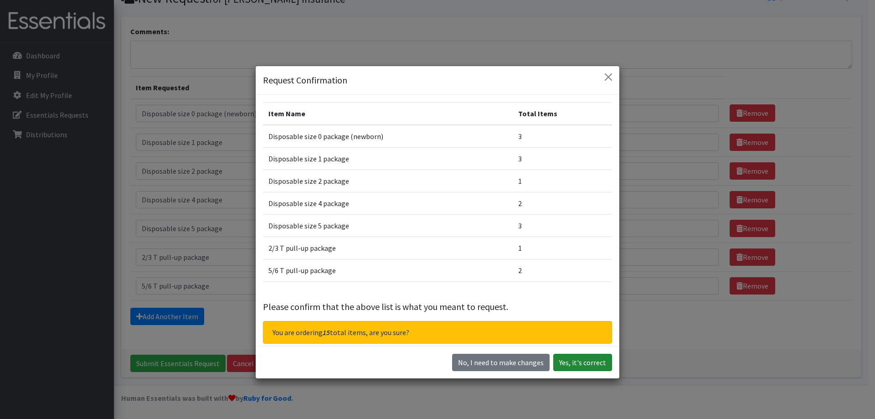 This screenshot has height=419, width=875. What do you see at coordinates (388, 247) in the screenshot?
I see `td: 2/3 T pull-up package` at bounding box center [388, 247].